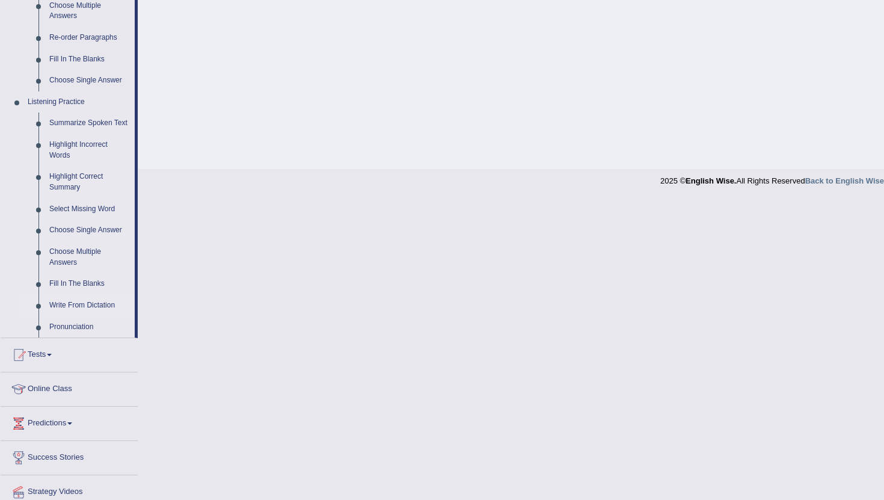 The width and height of the screenshot is (884, 500). What do you see at coordinates (89, 182) in the screenshot?
I see `a: Highlight Correct Summary` at bounding box center [89, 182].